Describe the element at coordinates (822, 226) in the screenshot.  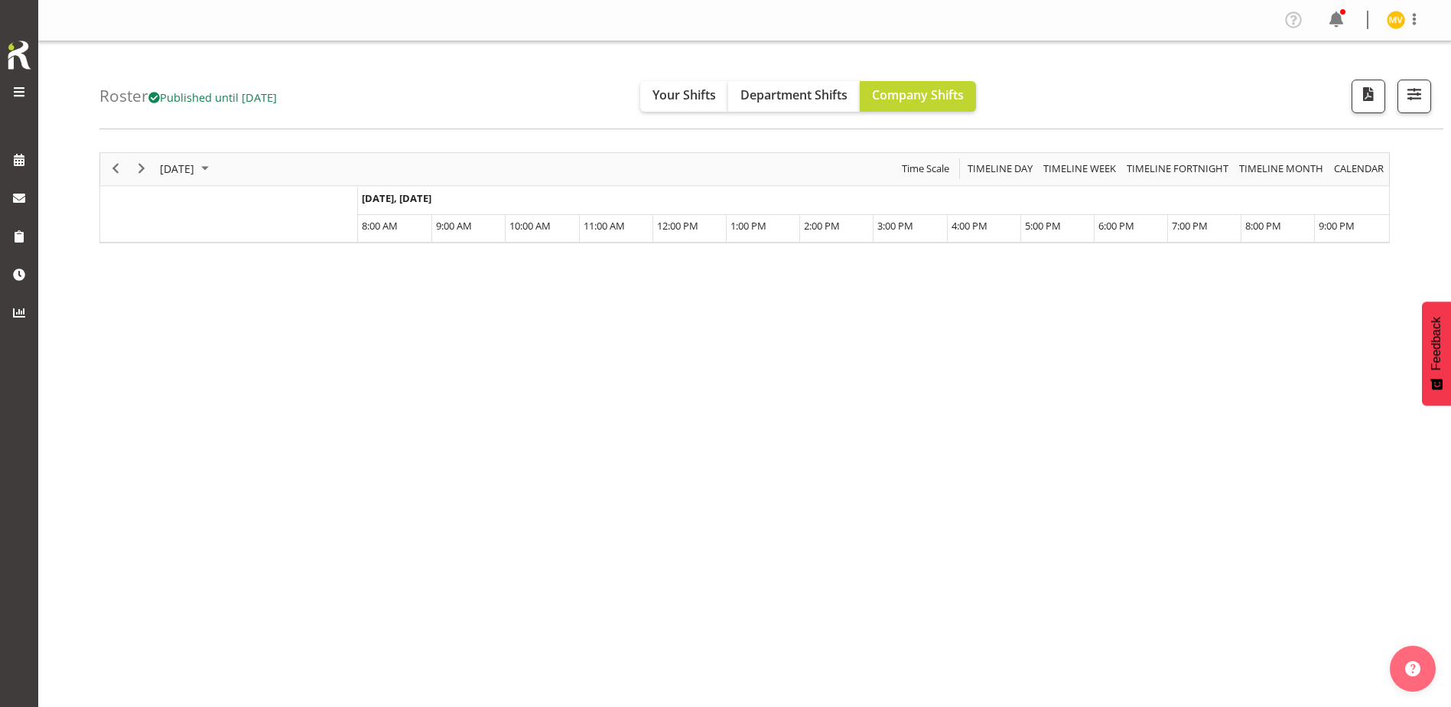
I see `span: 2:00 PM` at that location.